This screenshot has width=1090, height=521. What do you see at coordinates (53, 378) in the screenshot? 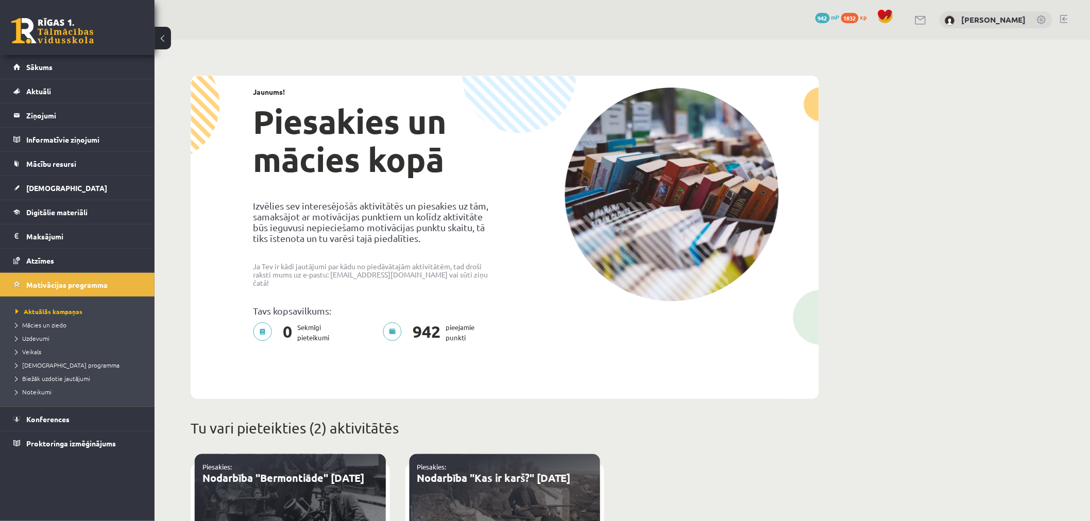
I see `span: Biežāk uzdotie jautājumi` at bounding box center [53, 378].